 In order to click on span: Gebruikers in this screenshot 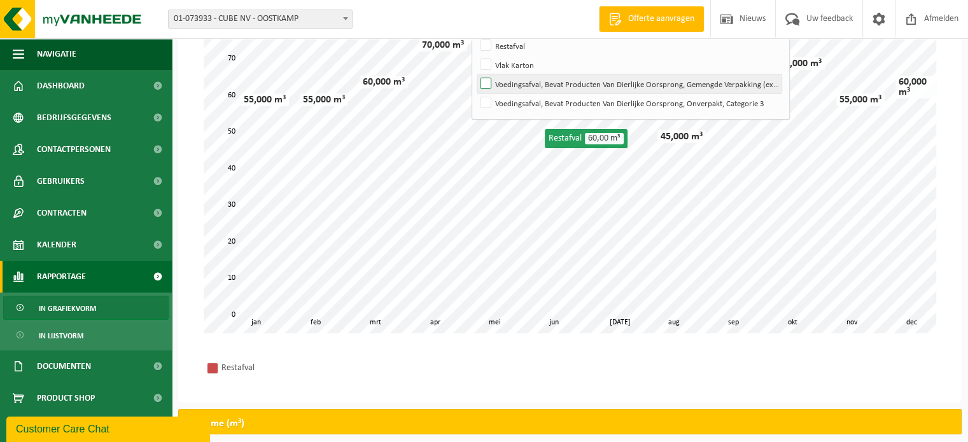, I will do `click(60, 181)`.